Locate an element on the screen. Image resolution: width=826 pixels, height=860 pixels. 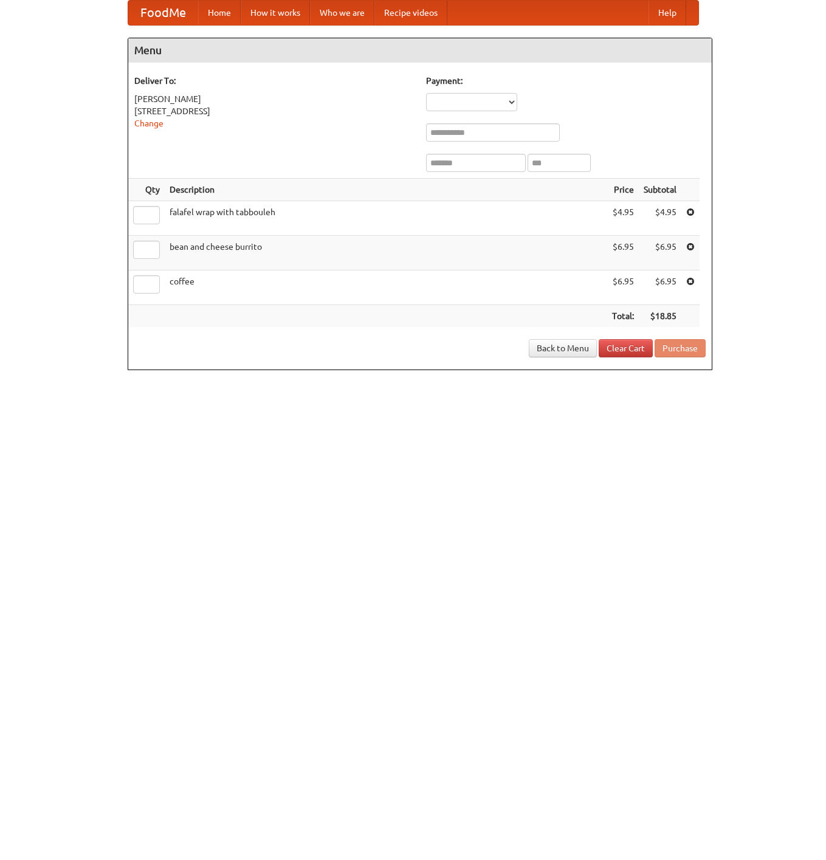
td: bean and cheese burrito is located at coordinates (386, 253).